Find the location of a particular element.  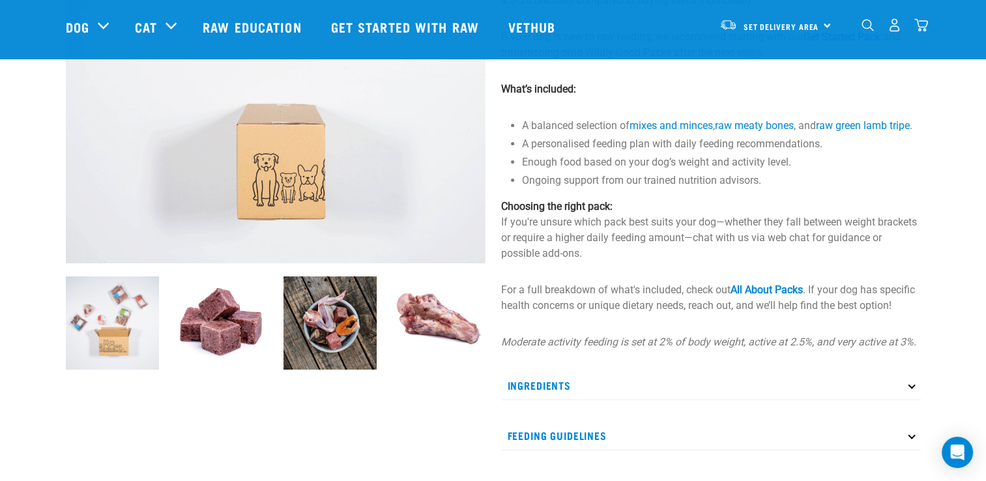

a: Dog is located at coordinates (78, 27).